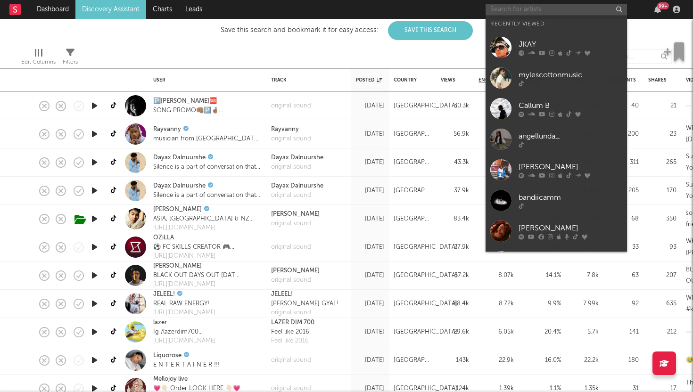 The image size is (693, 392). Describe the element at coordinates (186, 366) in the screenshot. I see `div: E N T E R T A I N E R !!!` at that location.